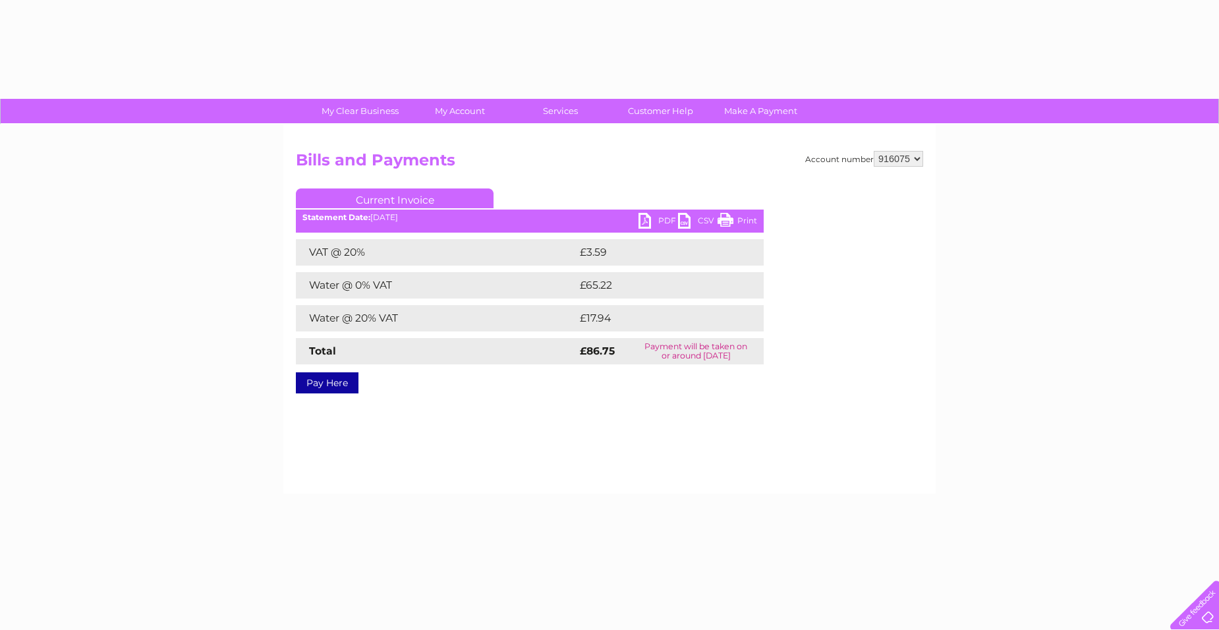 This screenshot has width=1219, height=630. What do you see at coordinates (760, 111) in the screenshot?
I see `a: Make A Payment` at bounding box center [760, 111].